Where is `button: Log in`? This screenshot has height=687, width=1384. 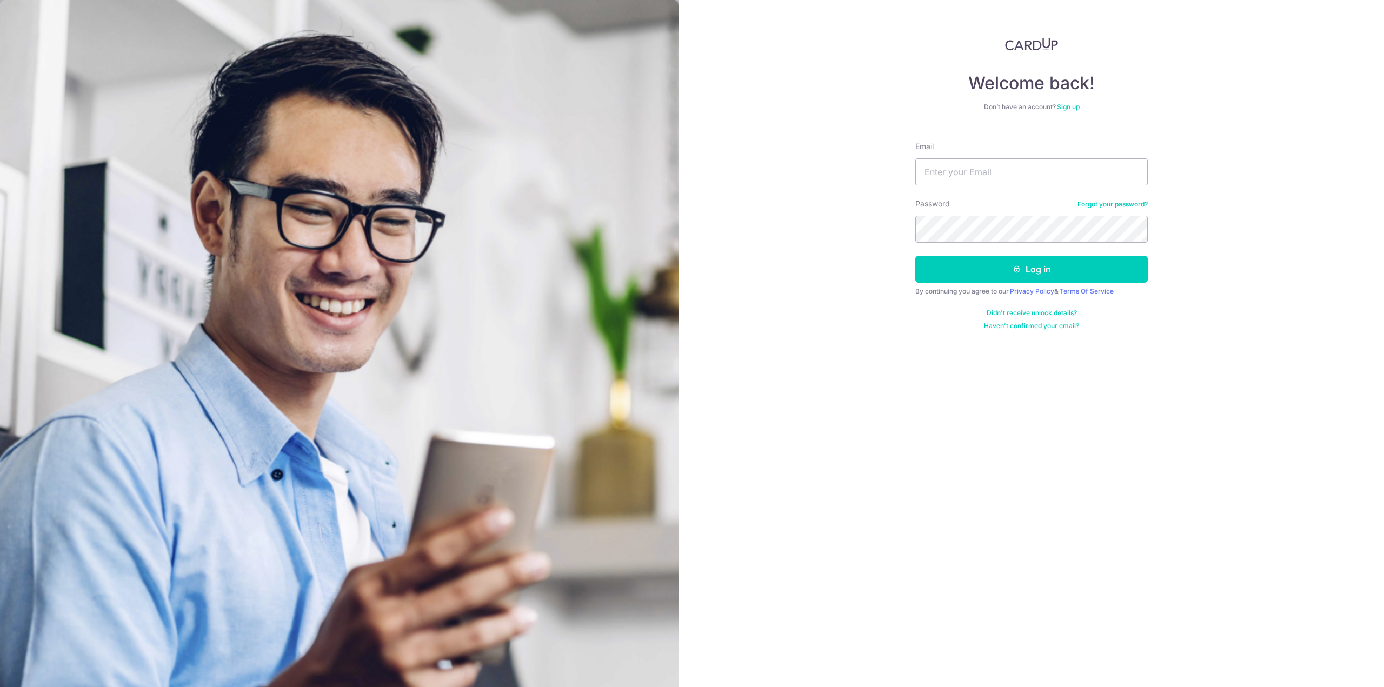 button: Log in is located at coordinates (1031, 269).